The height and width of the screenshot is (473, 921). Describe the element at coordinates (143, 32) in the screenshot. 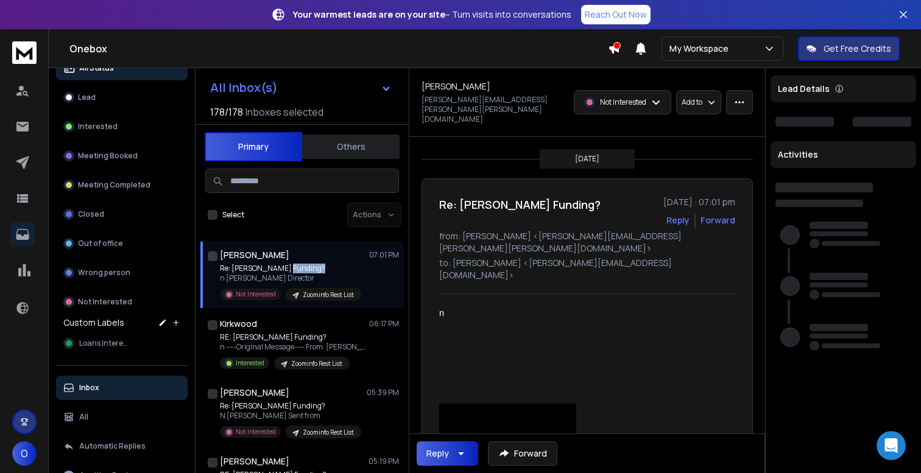

I see `img: Profile image for Rohan` at that location.